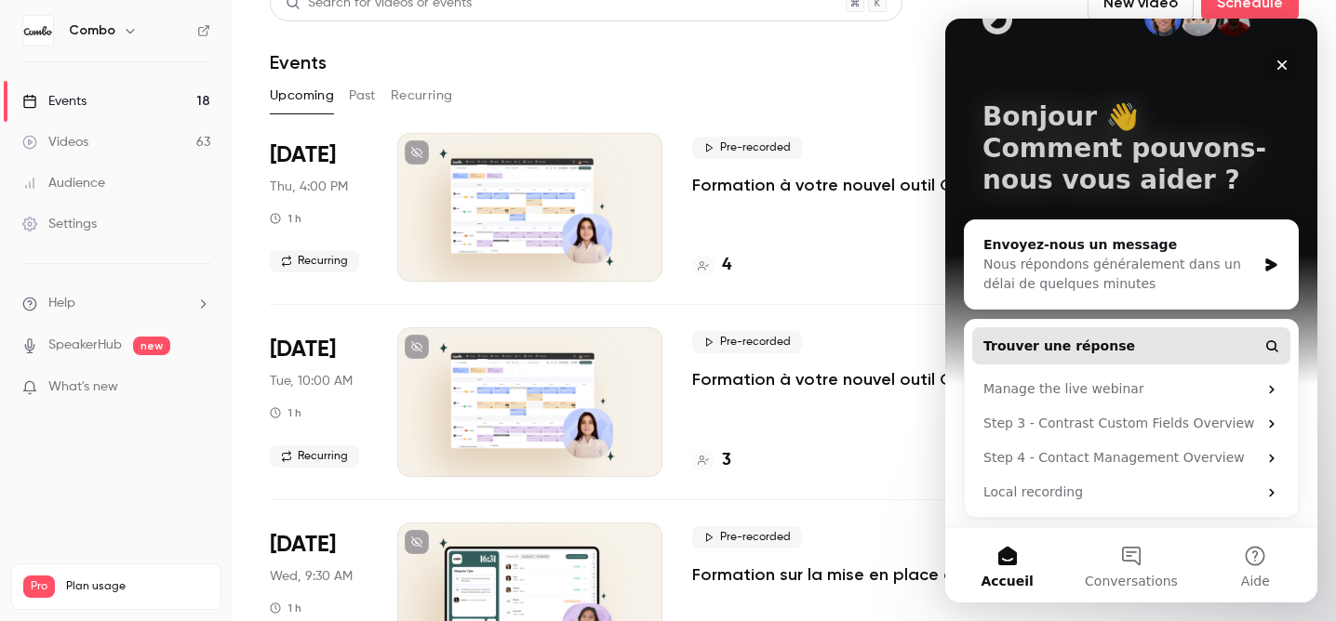 The height and width of the screenshot is (621, 1336). Describe the element at coordinates (311, 381) in the screenshot. I see `span: Tue, 10:00 AM` at that location.